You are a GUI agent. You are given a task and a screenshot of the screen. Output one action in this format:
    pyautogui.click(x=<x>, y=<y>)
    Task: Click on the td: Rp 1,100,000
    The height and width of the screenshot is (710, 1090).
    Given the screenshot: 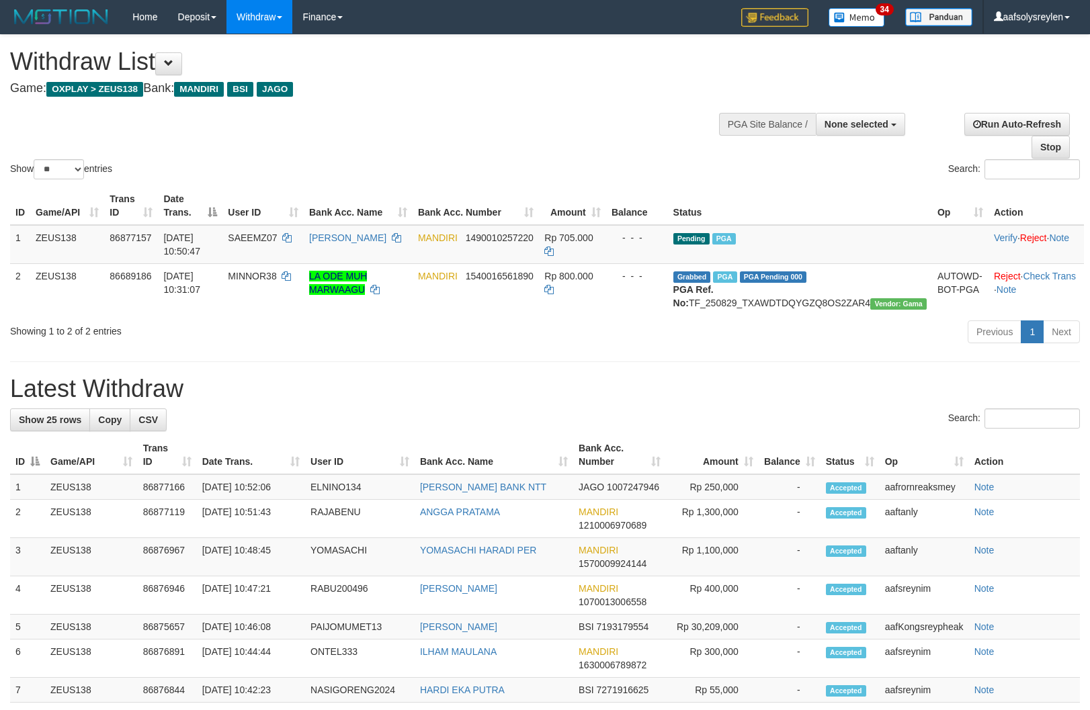 What is the action you would take?
    pyautogui.click(x=712, y=557)
    